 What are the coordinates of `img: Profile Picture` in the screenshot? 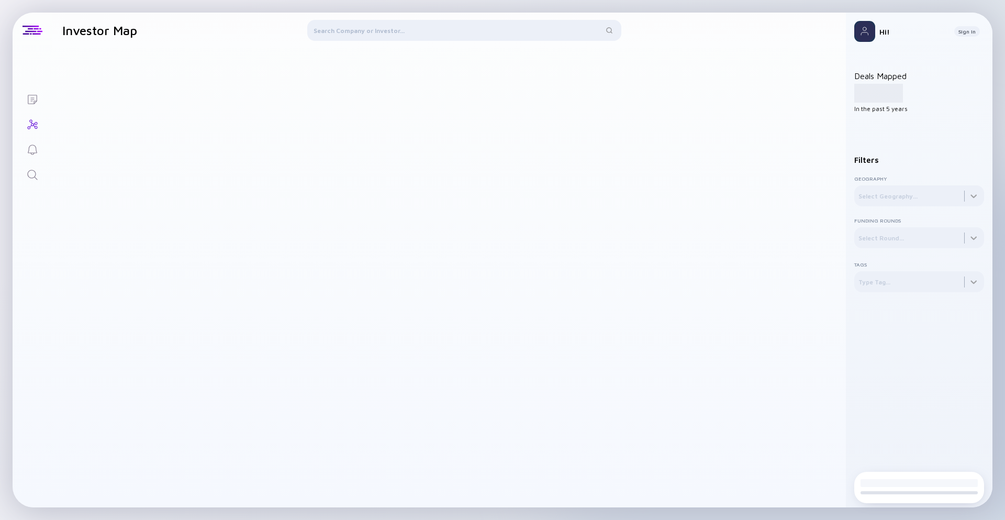 It's located at (865, 31).